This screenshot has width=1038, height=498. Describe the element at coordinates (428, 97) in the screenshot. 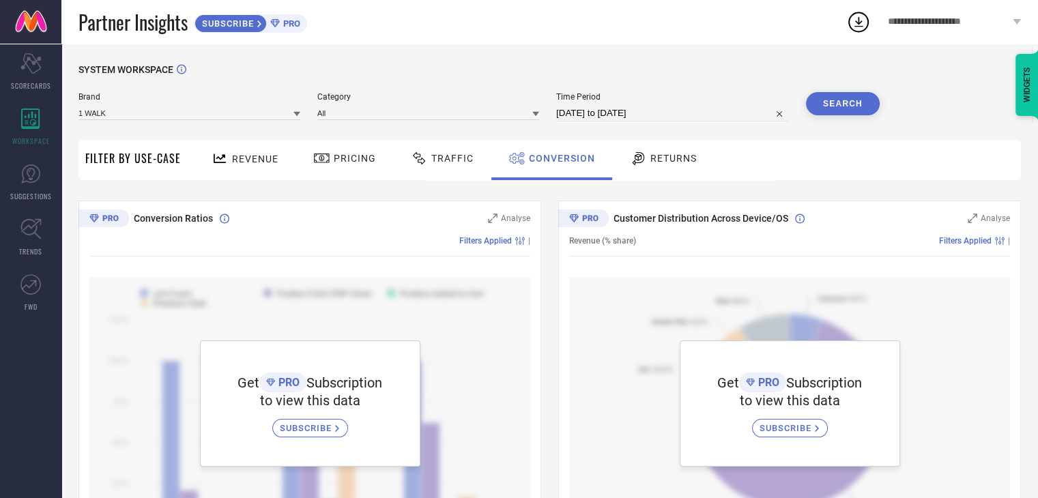

I see `span: Category` at that location.